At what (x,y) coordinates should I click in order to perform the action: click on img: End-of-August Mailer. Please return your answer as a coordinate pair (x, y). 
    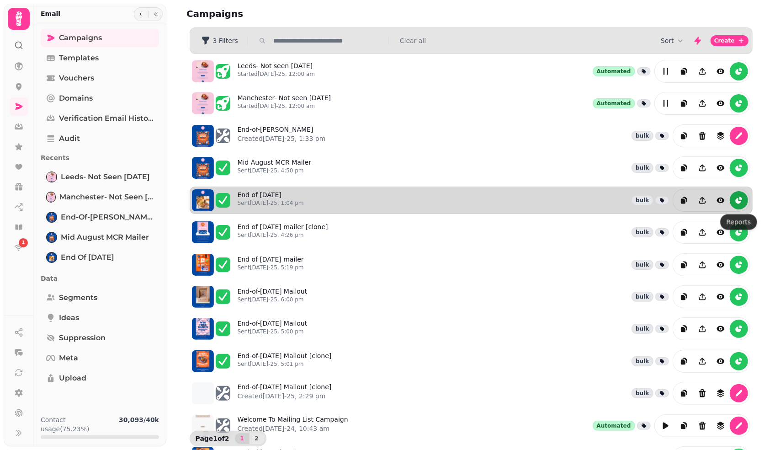
    Looking at the image, I should click on (52, 217).